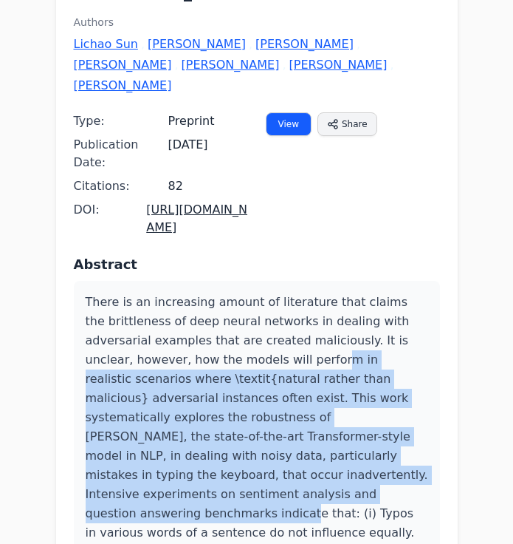  I want to click on h2: Authors, so click(257, 22).